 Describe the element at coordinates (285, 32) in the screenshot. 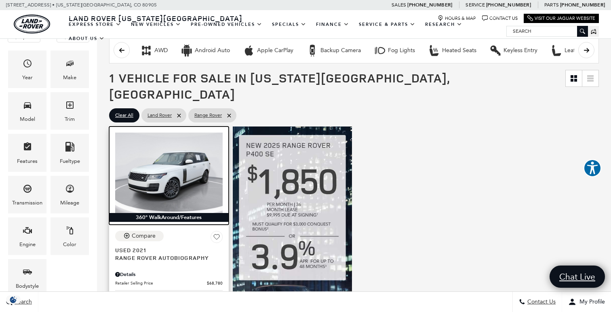

I see `nav: Main Navigation` at that location.